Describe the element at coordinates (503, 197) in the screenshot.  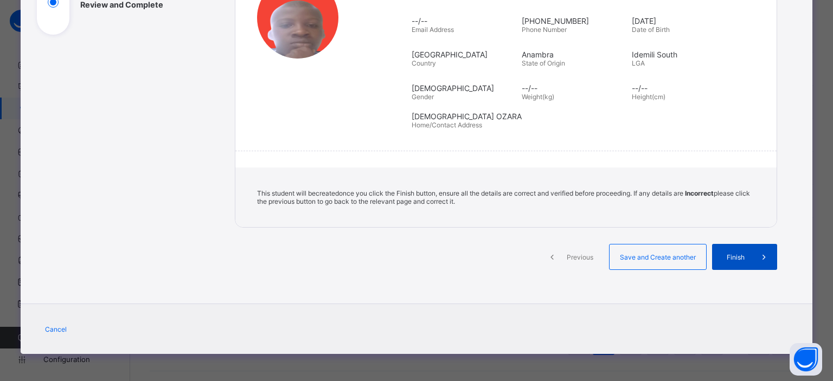
I see `span: This student will be created once you click the Finish button, ensure all the details are correct...` at that location.